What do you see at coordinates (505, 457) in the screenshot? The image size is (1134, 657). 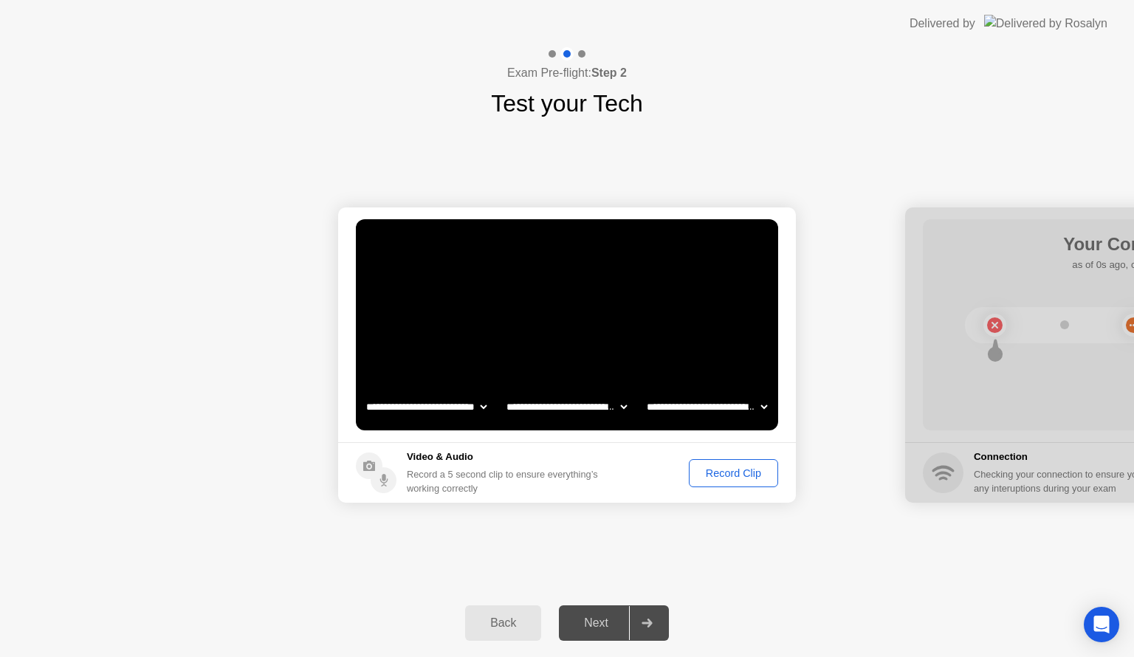 I see `h5: Video & Audio` at bounding box center [505, 457].